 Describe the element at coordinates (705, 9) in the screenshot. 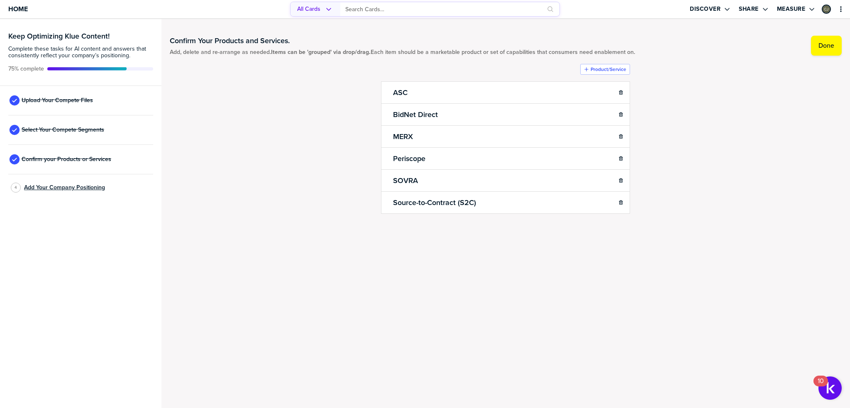

I see `label: Discover` at that location.